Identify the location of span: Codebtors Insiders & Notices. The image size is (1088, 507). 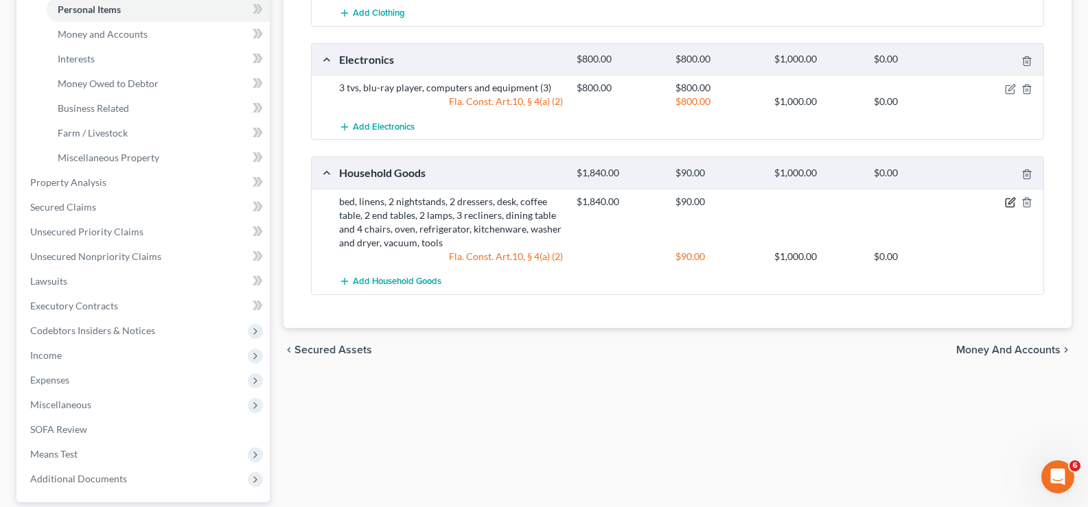
(93, 330).